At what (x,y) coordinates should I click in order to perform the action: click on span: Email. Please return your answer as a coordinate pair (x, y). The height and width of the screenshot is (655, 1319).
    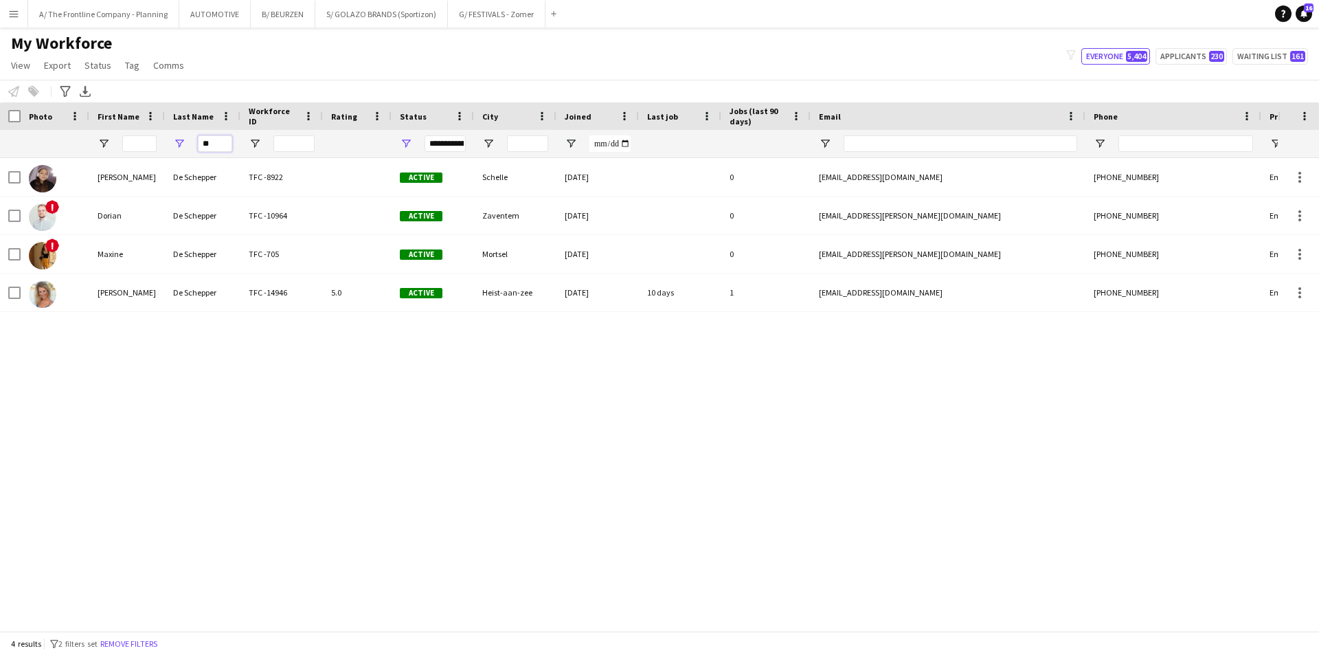
    Looking at the image, I should click on (830, 116).